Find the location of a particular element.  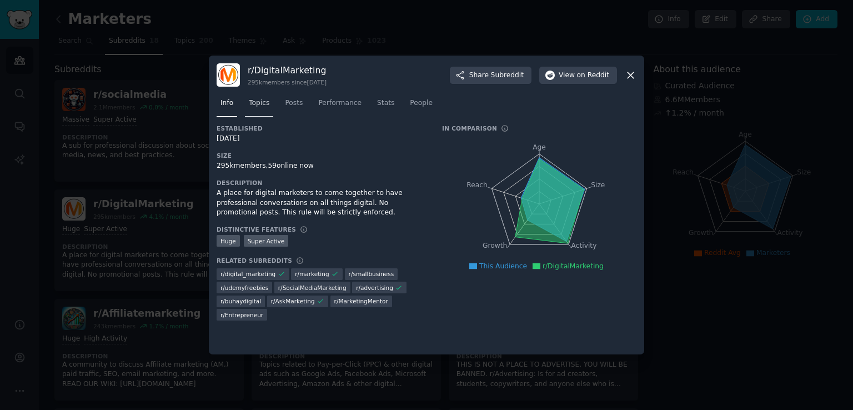

span: r/DigitalMarketing is located at coordinates (573, 266).